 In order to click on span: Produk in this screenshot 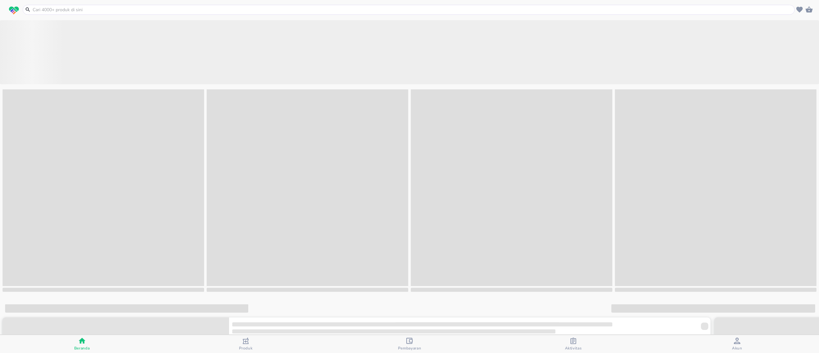, I will do `click(246, 348)`.